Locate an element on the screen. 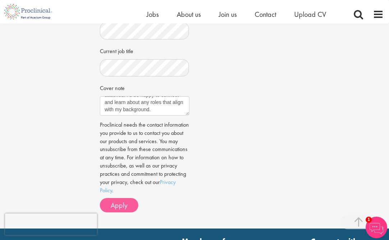  span: 1 is located at coordinates (369, 220).